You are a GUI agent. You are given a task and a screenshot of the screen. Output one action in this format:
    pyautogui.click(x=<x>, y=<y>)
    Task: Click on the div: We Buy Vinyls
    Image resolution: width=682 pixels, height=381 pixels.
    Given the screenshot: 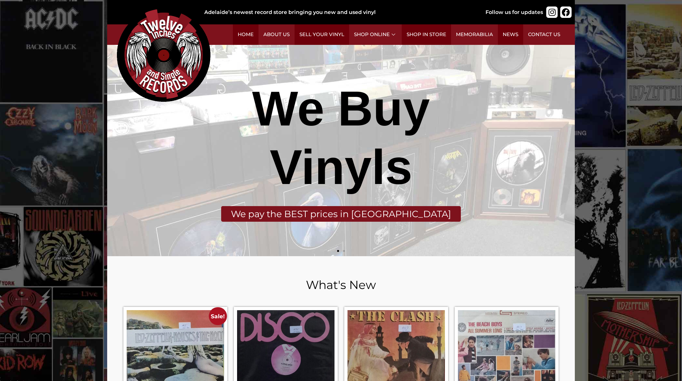 What is the action you would take?
    pyautogui.click(x=341, y=138)
    